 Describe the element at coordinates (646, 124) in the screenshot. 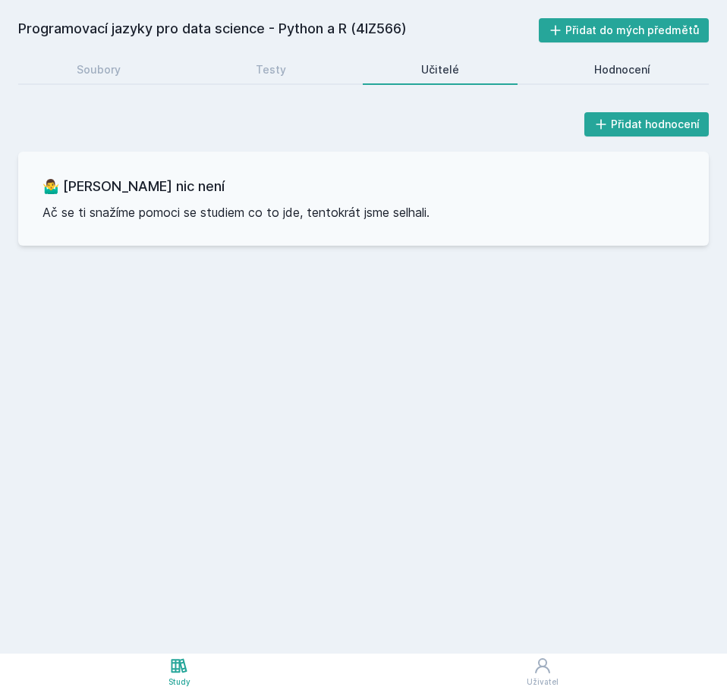

I see `button: Přidat hodnocení` at that location.